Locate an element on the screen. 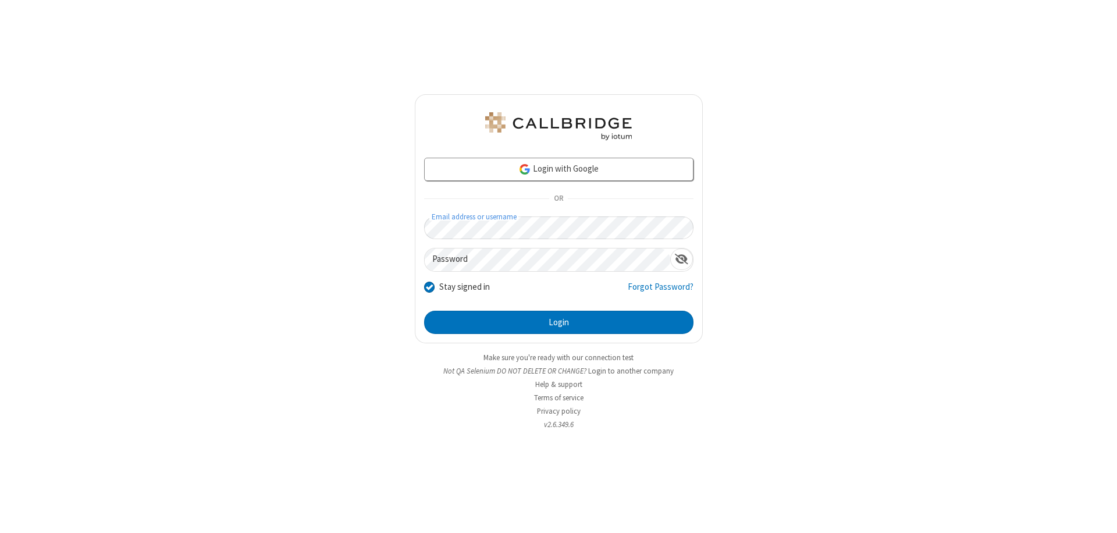 This screenshot has width=1117, height=533. li: v2.6.349.6 is located at coordinates (558, 424).